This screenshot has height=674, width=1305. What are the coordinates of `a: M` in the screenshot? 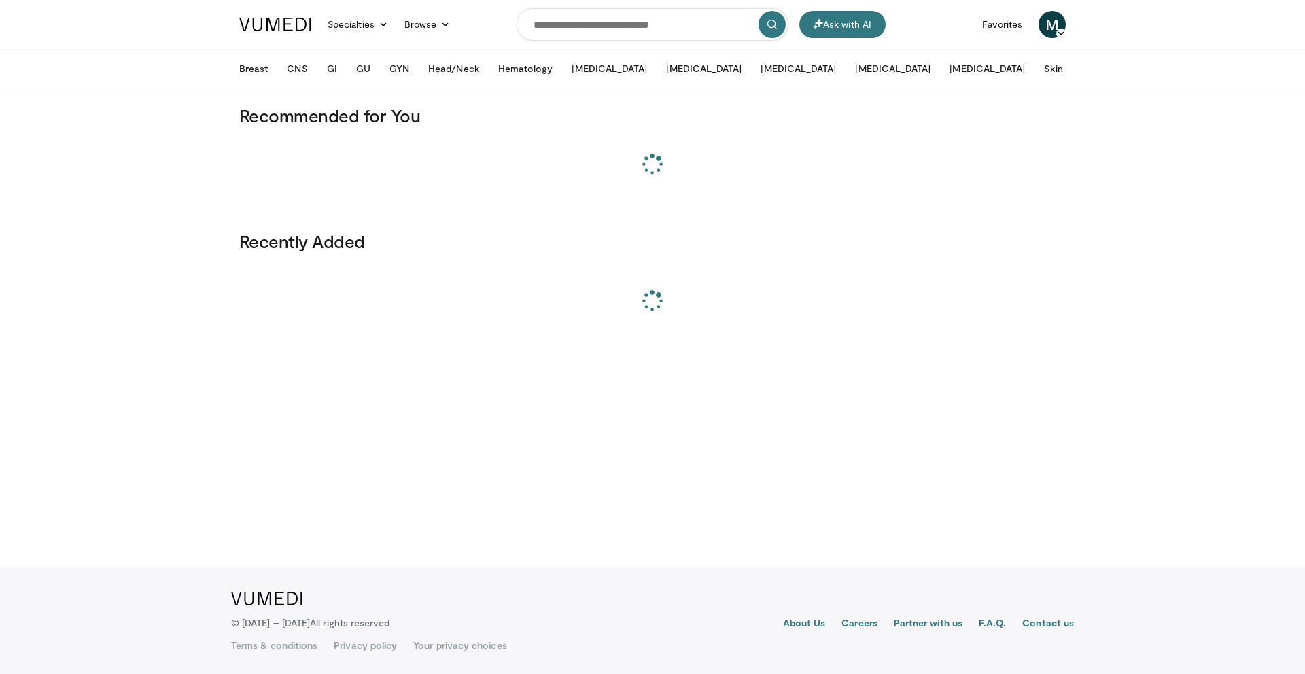 It's located at (1052, 24).